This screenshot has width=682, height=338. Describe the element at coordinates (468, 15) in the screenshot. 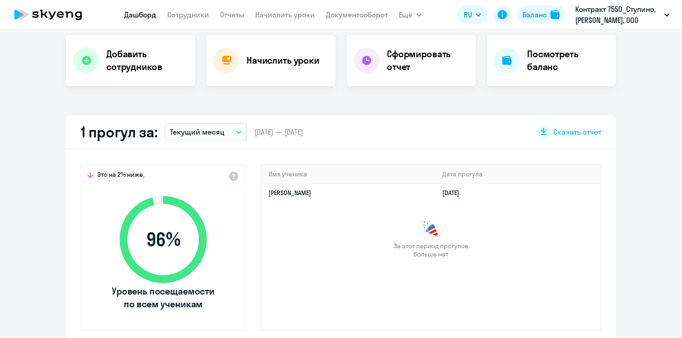

I see `span: RU` at that location.